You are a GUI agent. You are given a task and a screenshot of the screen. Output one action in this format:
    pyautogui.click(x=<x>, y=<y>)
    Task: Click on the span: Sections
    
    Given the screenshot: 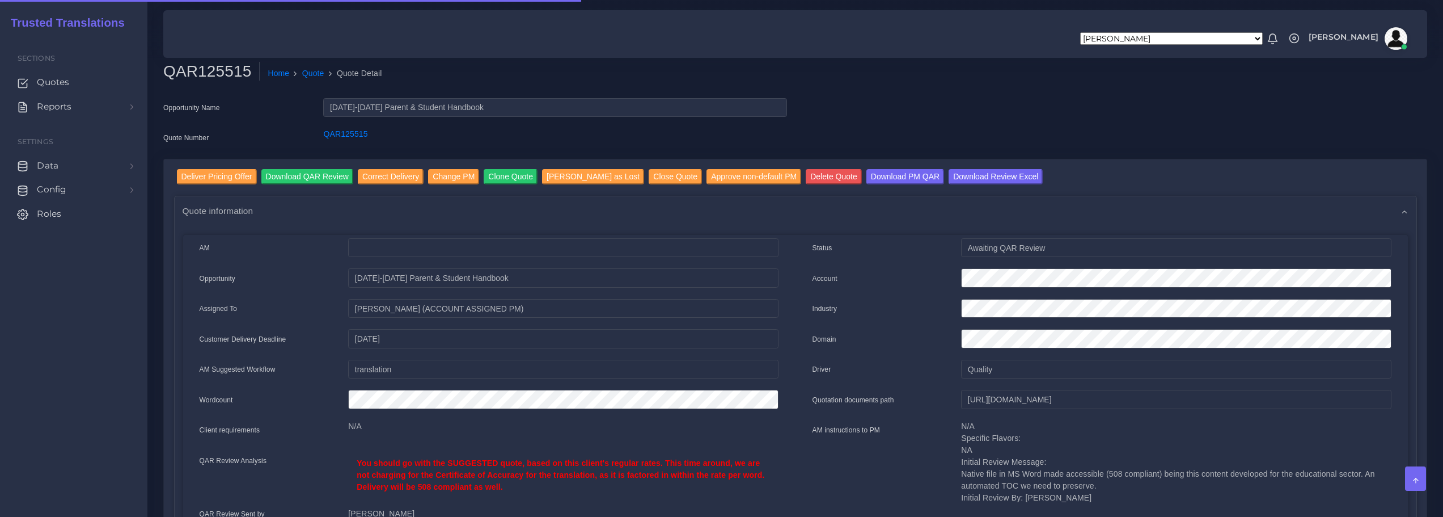 What is the action you would take?
    pyautogui.click(x=36, y=58)
    